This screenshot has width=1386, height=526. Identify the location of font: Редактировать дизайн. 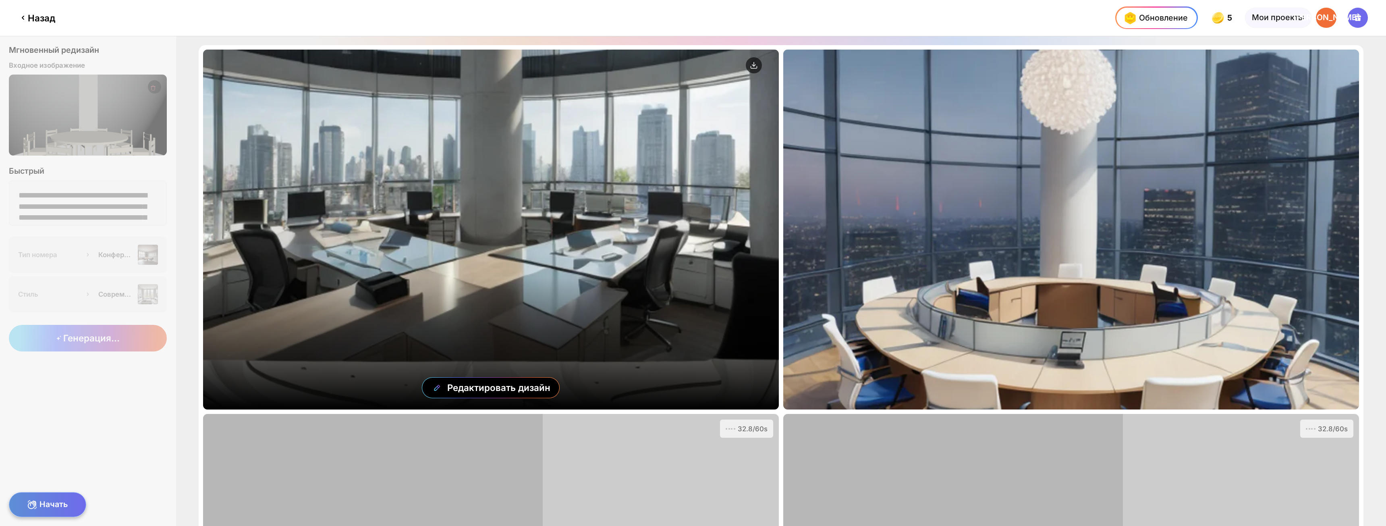
(499, 387).